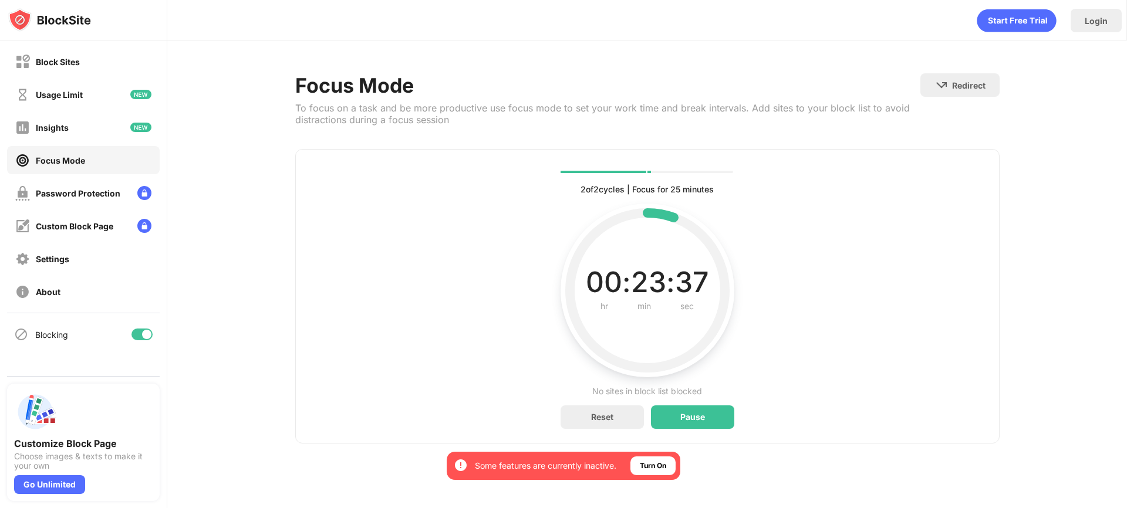  Describe the element at coordinates (52, 127) in the screenshot. I see `div: Insights` at that location.